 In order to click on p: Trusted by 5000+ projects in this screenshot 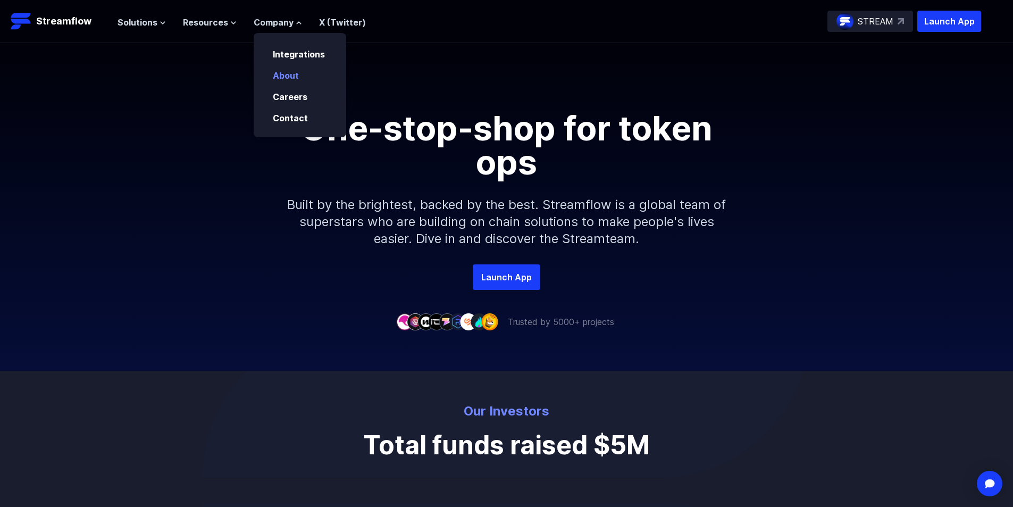, I will do `click(561, 322)`.